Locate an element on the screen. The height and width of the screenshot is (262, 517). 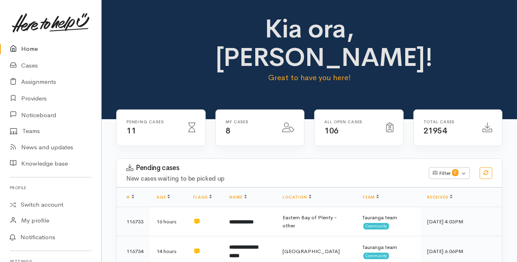
a: Age is located at coordinates (163, 197).